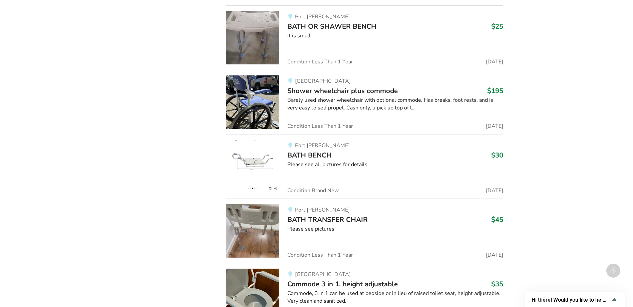 This screenshot has height=307, width=633. Describe the element at coordinates (253, 102) in the screenshot. I see `img: bathroom safety-shower wheelchair plus commode` at that location.